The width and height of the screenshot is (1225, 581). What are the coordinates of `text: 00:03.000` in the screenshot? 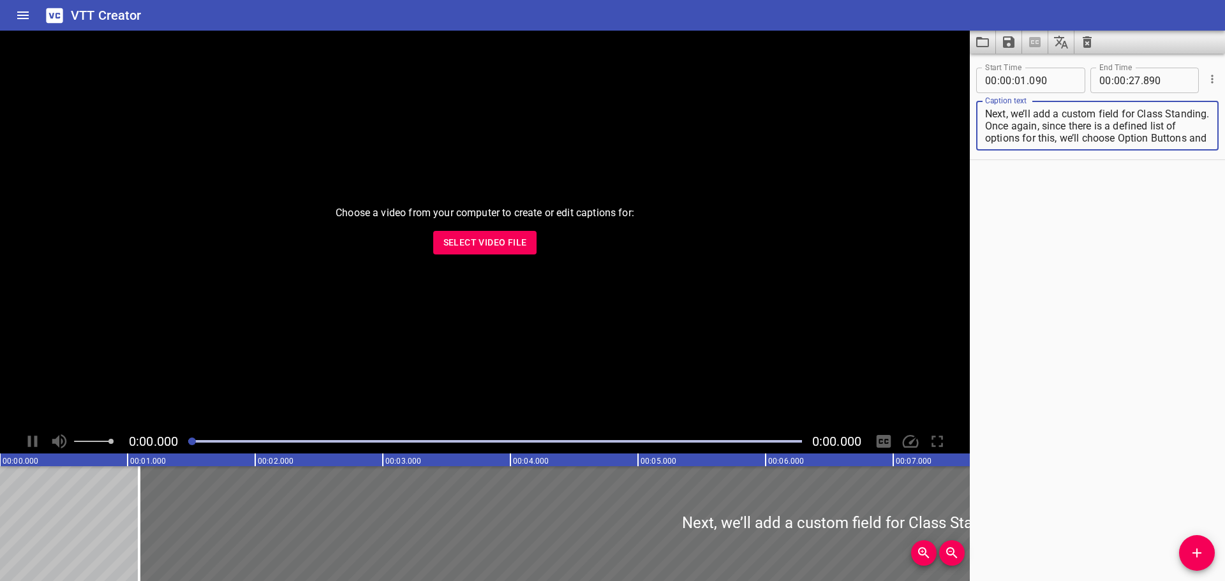 It's located at (403, 461).